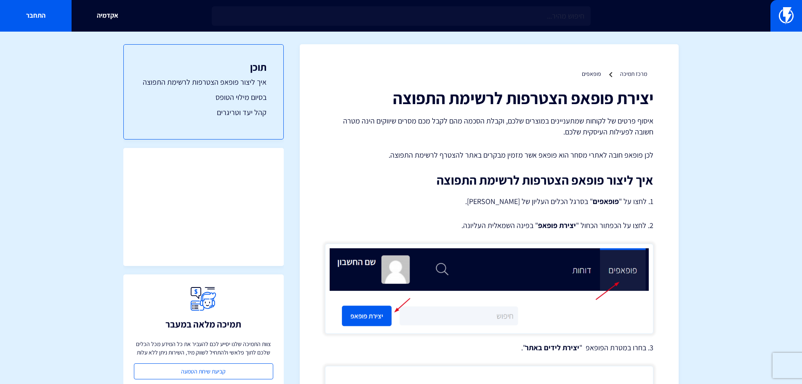 The width and height of the screenshot is (802, 384). Describe the element at coordinates (203, 324) in the screenshot. I see `h3: תמיכה מלאה במעבר` at that location.